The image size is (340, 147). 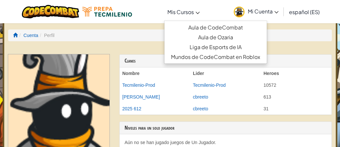 What do you see at coordinates (132, 109) in the screenshot?
I see `a: 2025 612` at bounding box center [132, 109].